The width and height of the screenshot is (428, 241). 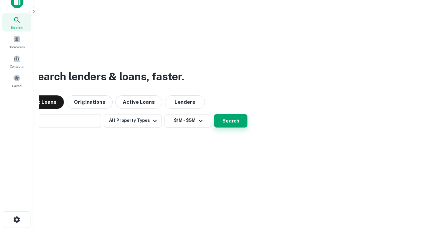 I want to click on button: Search, so click(x=231, y=121).